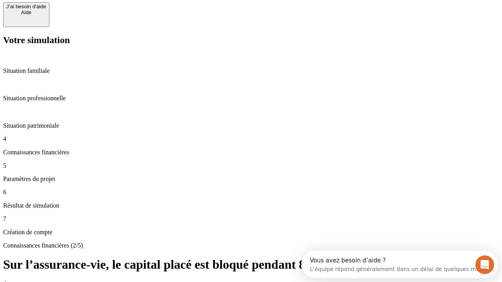 This screenshot has width=502, height=282. What do you see at coordinates (251, 265) in the screenshot?
I see `h1: Sur l’assurance-vie, le capital placé est bloqué pendant 8 ans ?` at bounding box center [251, 265].